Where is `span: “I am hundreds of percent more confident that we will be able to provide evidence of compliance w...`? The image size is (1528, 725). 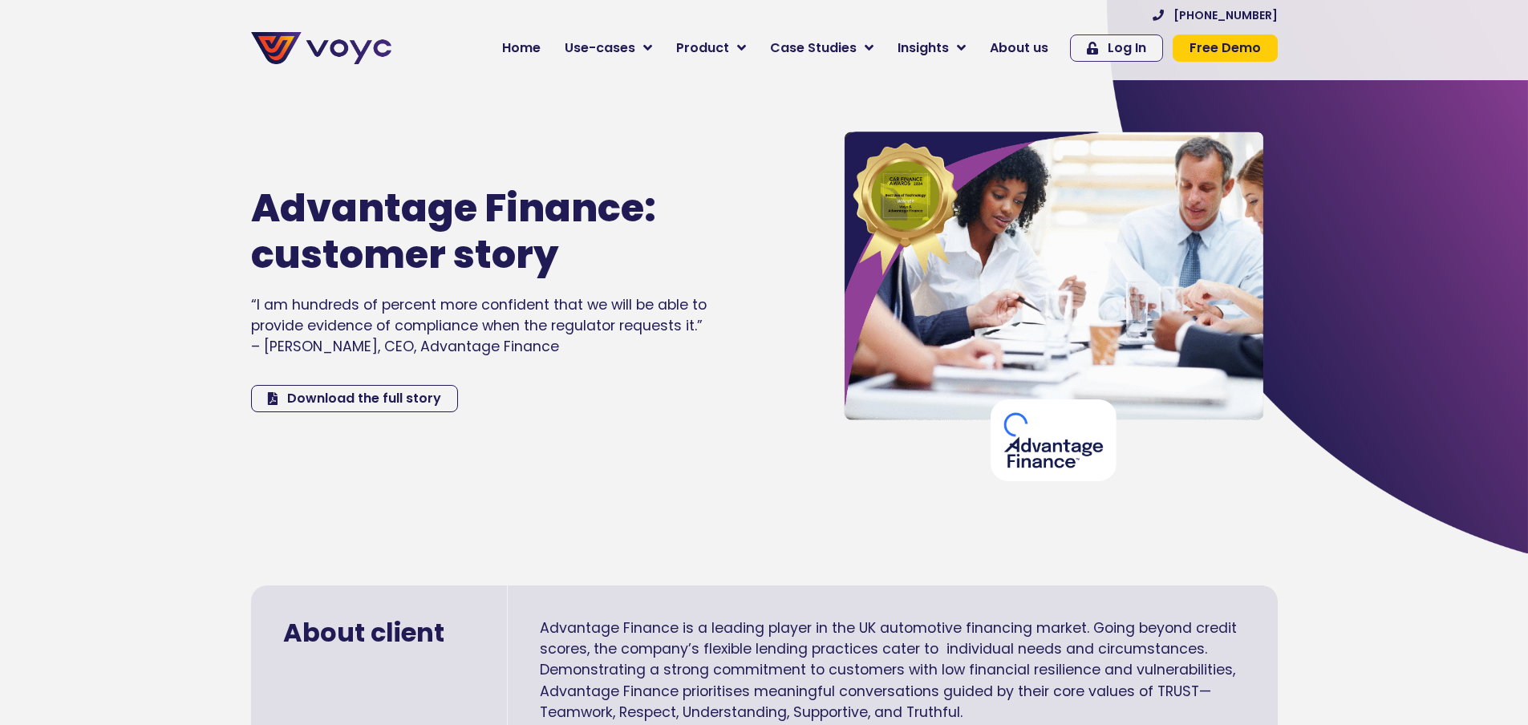
span: “I am hundreds of percent more confident that we will be able to provide evidence of compliance w... is located at coordinates (479, 326).